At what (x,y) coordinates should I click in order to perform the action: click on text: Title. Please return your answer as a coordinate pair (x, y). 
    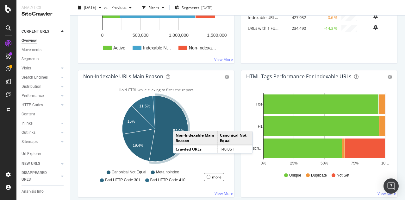
    Looking at the image, I should click on (259, 104).